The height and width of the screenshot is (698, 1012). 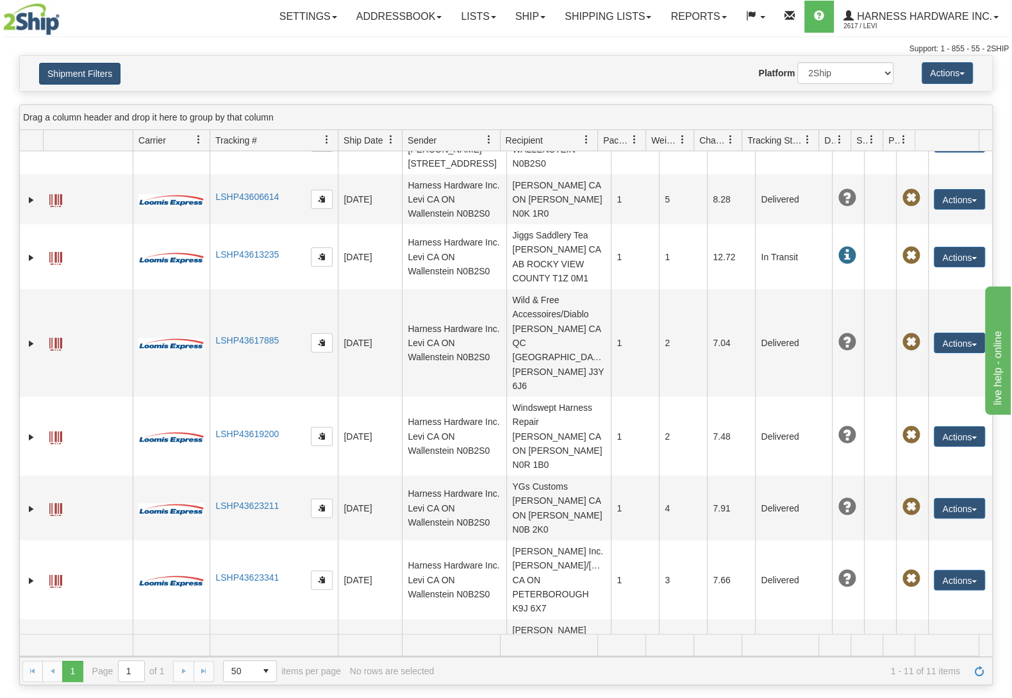 What do you see at coordinates (682, 508) in the screenshot?
I see `td: 4` at bounding box center [682, 508].